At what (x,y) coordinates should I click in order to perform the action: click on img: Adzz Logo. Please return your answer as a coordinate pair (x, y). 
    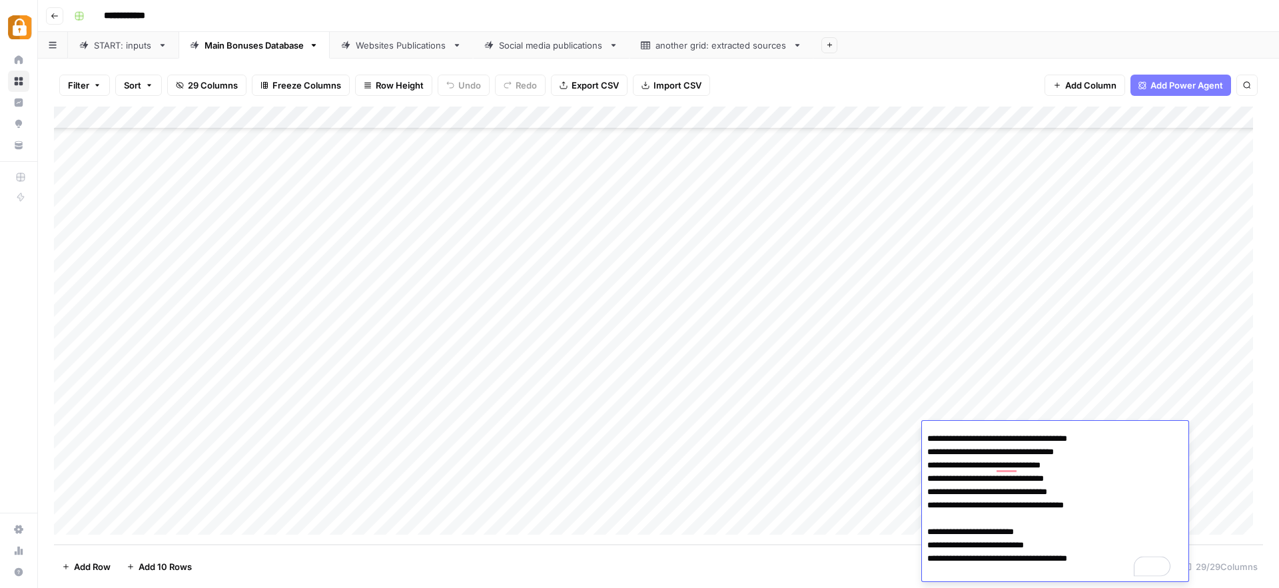
    Looking at the image, I should click on (20, 27).